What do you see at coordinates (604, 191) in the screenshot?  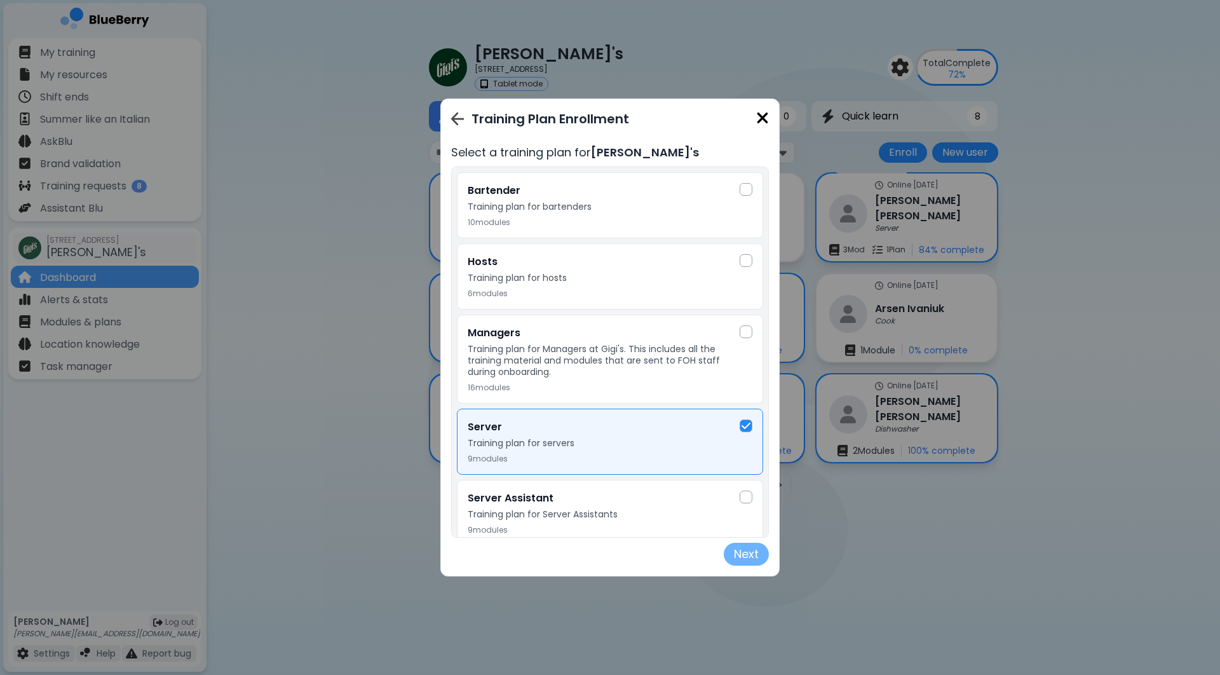 I see `h3: Bartender` at bounding box center [604, 191].